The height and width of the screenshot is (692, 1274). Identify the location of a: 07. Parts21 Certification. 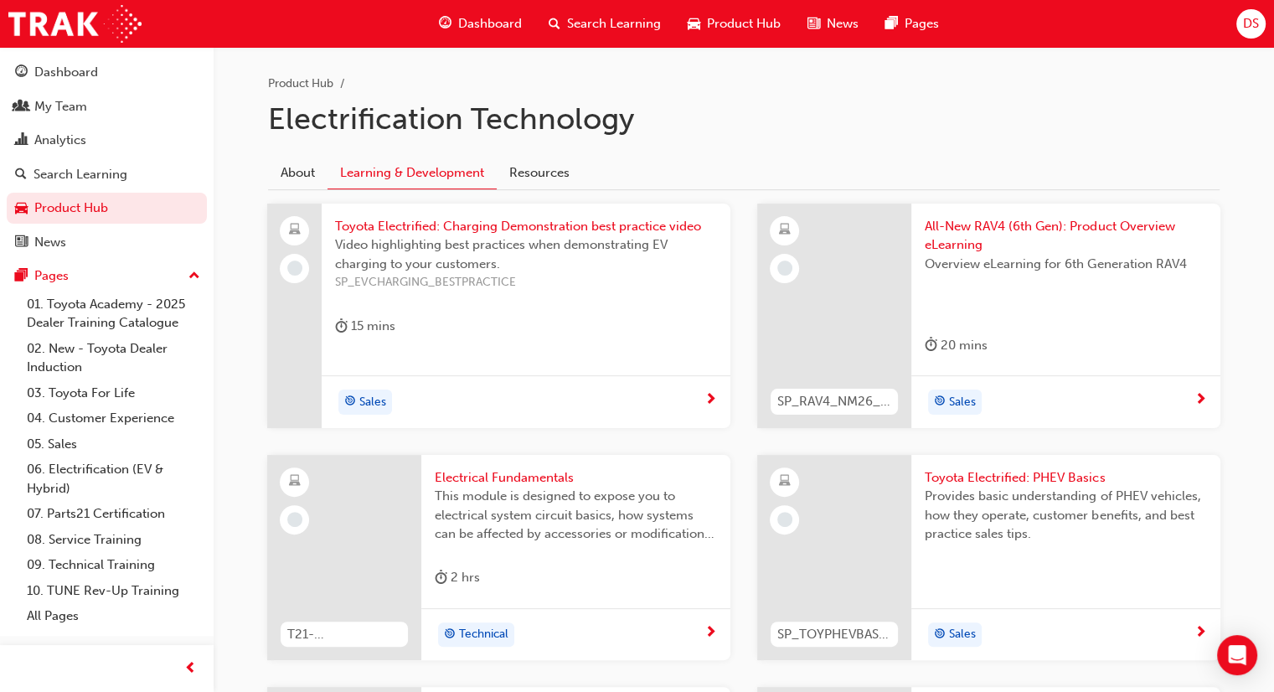
(113, 513).